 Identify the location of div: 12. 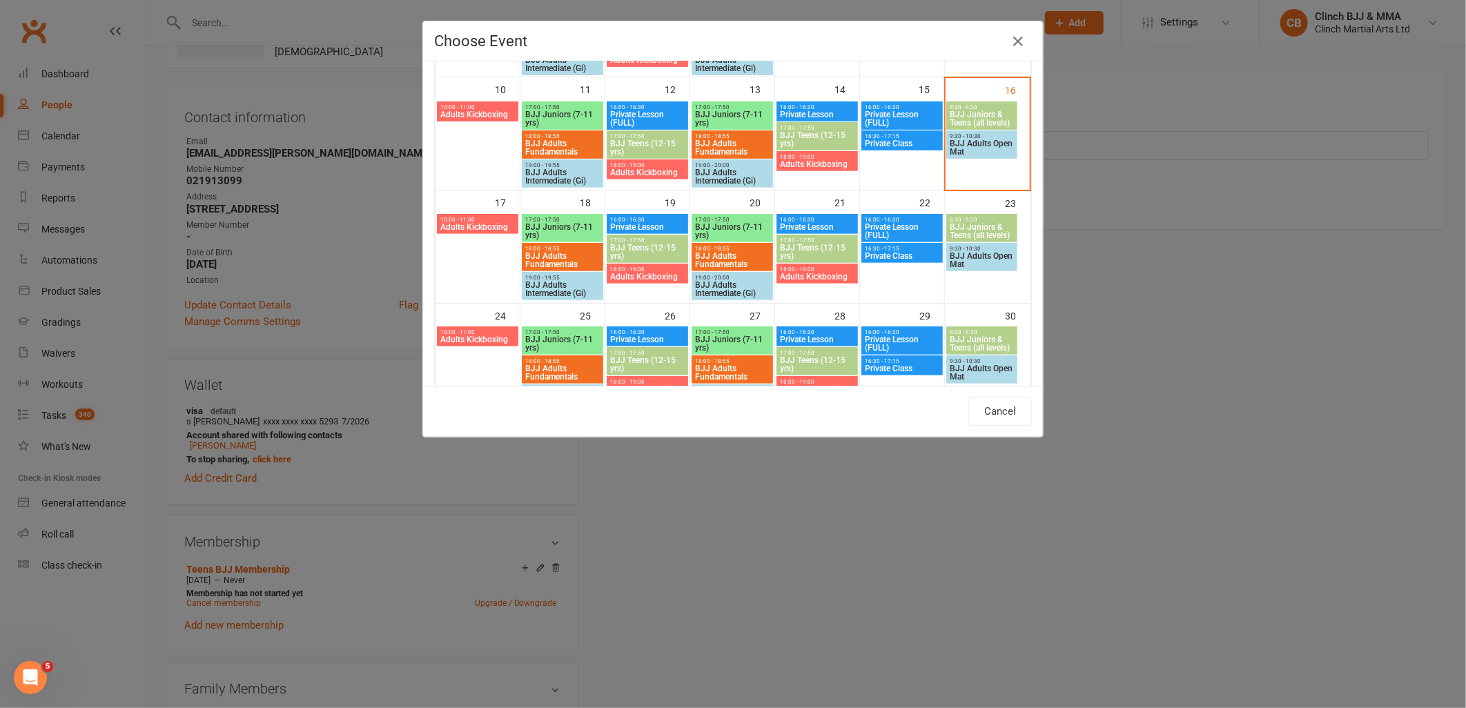
(677, 88).